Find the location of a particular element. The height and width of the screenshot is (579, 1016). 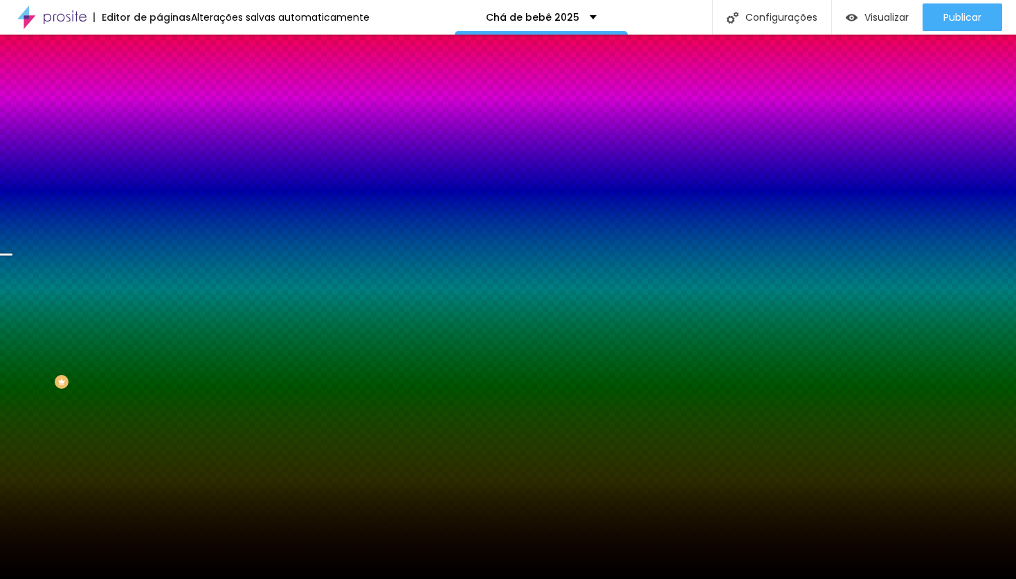

div: Alterações salvas automaticamente is located at coordinates (280, 17).